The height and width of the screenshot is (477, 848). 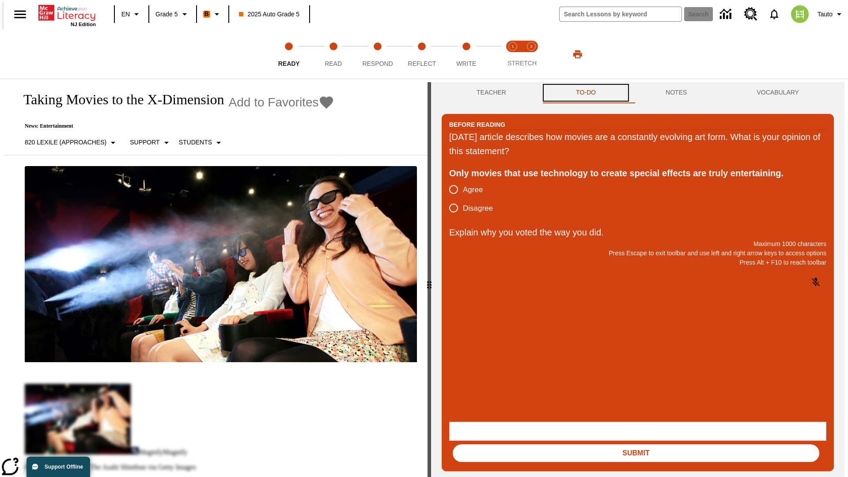 What do you see at coordinates (478, 208) in the screenshot?
I see `span: Disagree` at bounding box center [478, 208].